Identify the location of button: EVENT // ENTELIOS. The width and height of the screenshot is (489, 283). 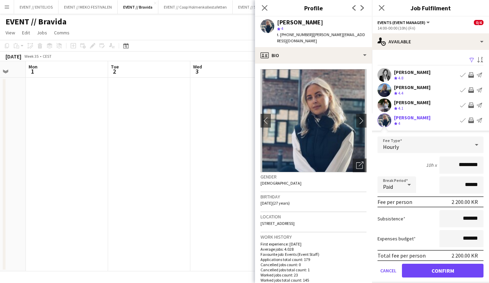
(36, 7).